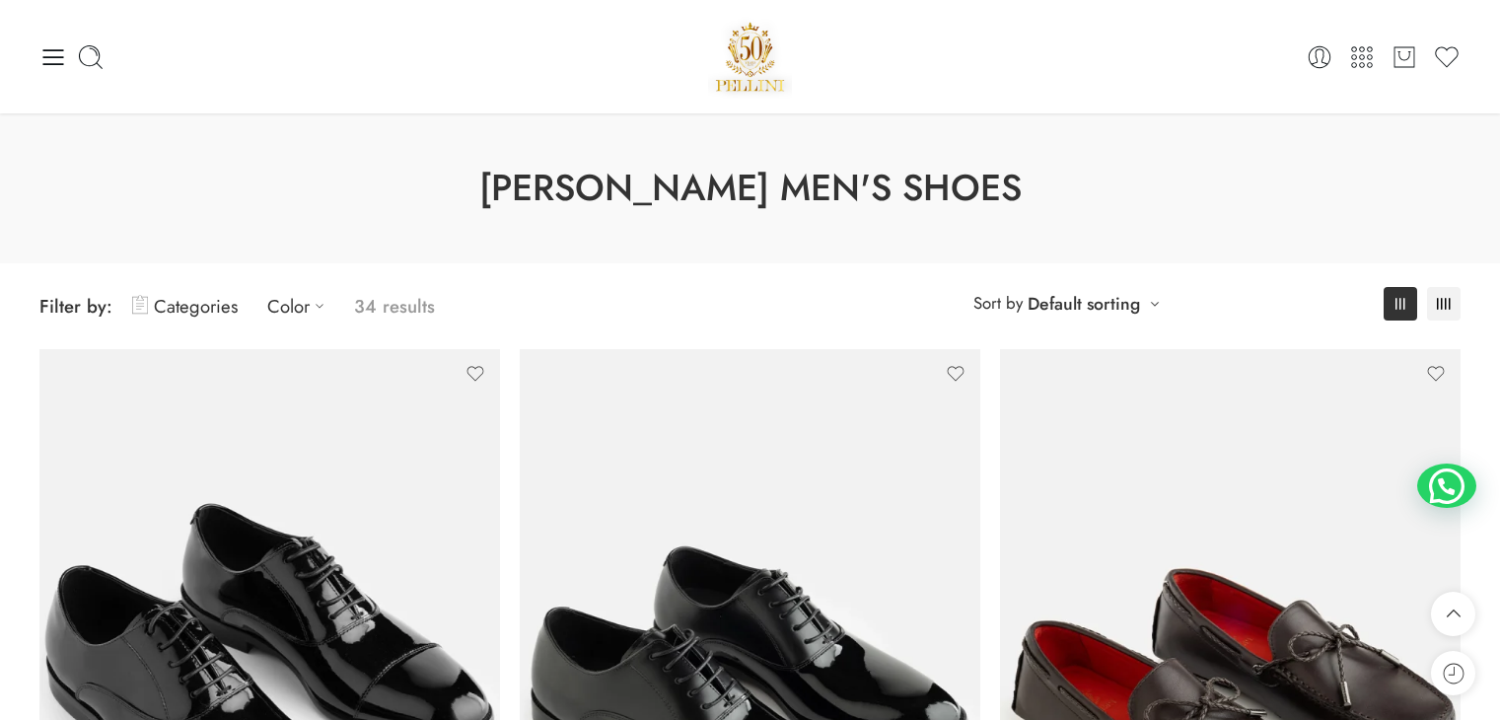  What do you see at coordinates (76, 306) in the screenshot?
I see `span: Filter by:` at bounding box center [76, 306].